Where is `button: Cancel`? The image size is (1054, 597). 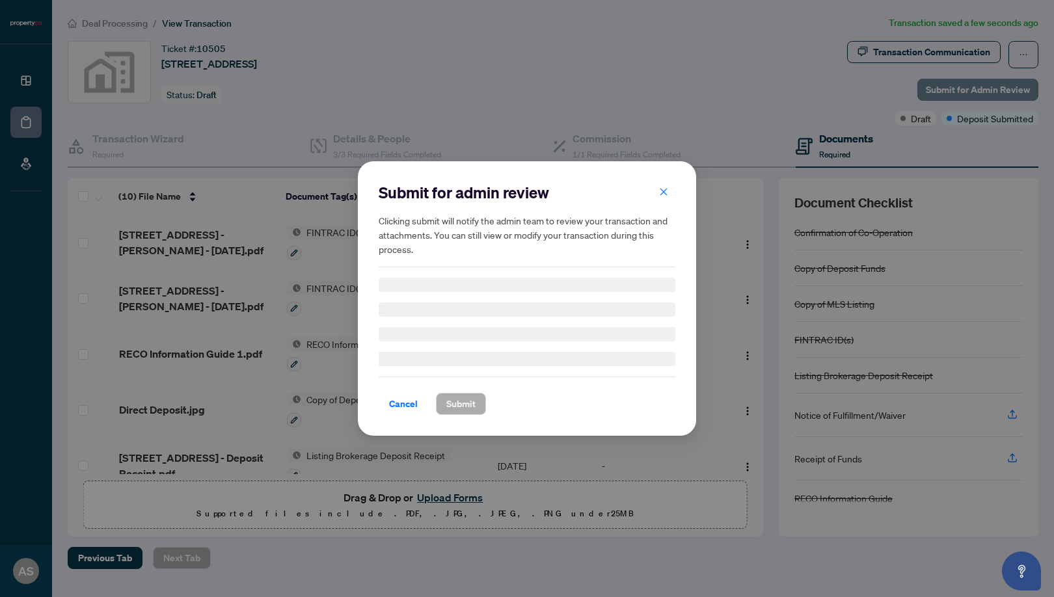
button: Cancel is located at coordinates (403, 404).